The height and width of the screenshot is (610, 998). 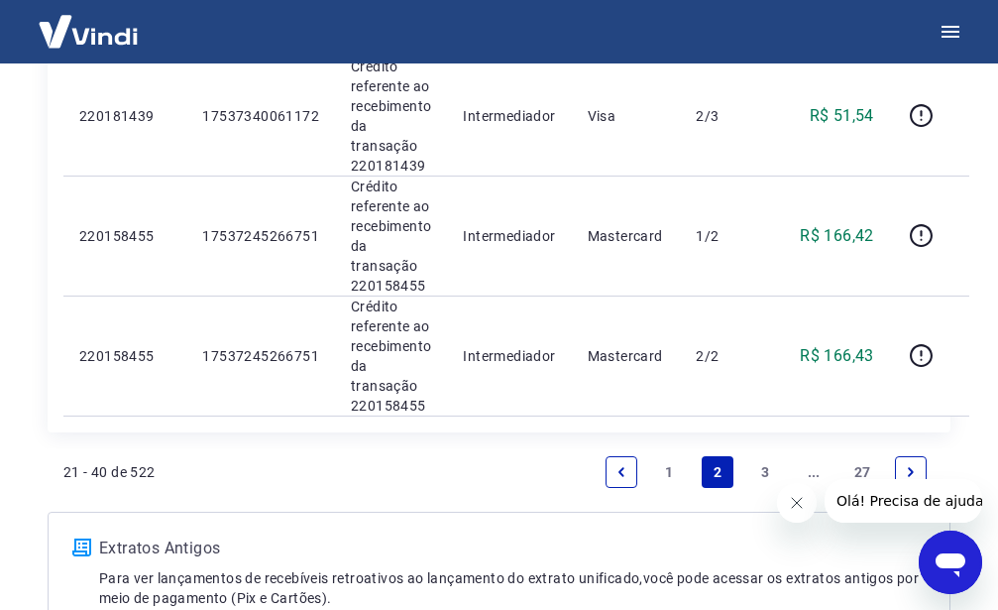 What do you see at coordinates (911, 472) in the screenshot?
I see `a: Next page` at bounding box center [911, 472].